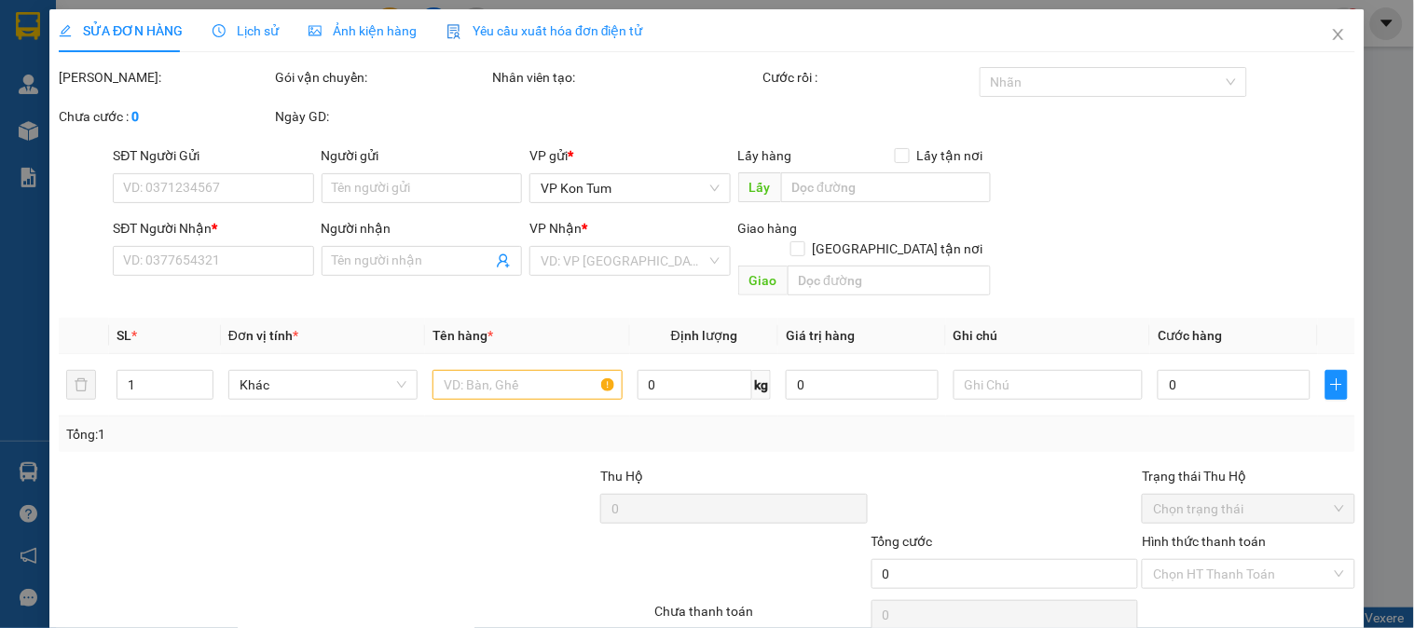 The height and width of the screenshot is (628, 1414). Describe the element at coordinates (765, 156) in the screenshot. I see `span: Lấy hàng` at that location.